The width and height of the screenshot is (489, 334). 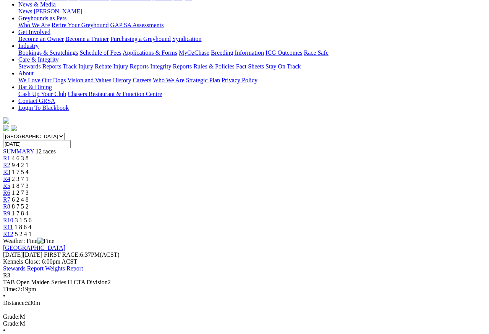 What do you see at coordinates (20, 213) in the screenshot?
I see `span: 1 7 8 4` at bounding box center [20, 213].